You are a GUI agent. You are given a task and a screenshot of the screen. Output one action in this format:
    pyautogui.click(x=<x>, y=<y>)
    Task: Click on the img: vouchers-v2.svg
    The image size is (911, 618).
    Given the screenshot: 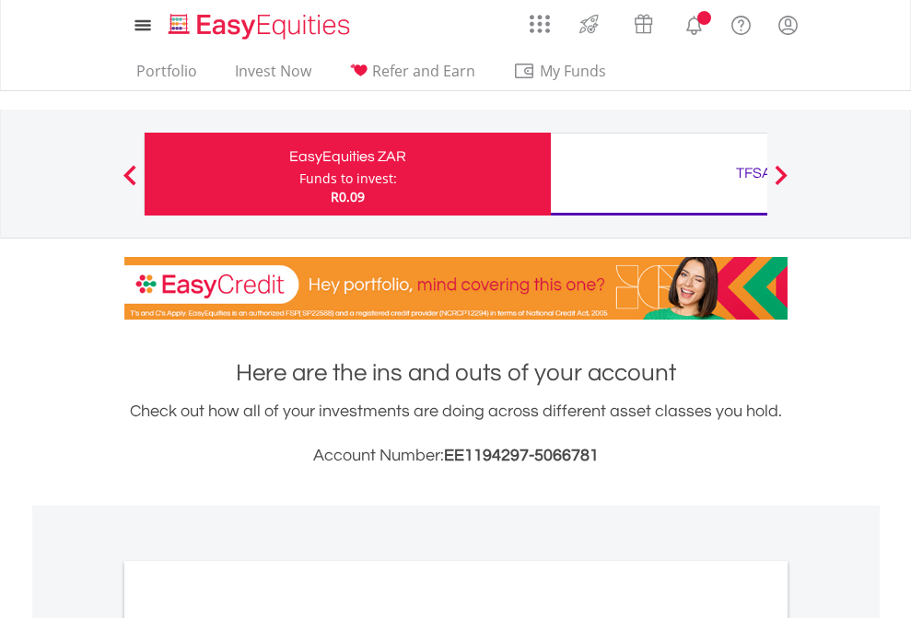 What is the action you would take?
    pyautogui.click(x=643, y=24)
    